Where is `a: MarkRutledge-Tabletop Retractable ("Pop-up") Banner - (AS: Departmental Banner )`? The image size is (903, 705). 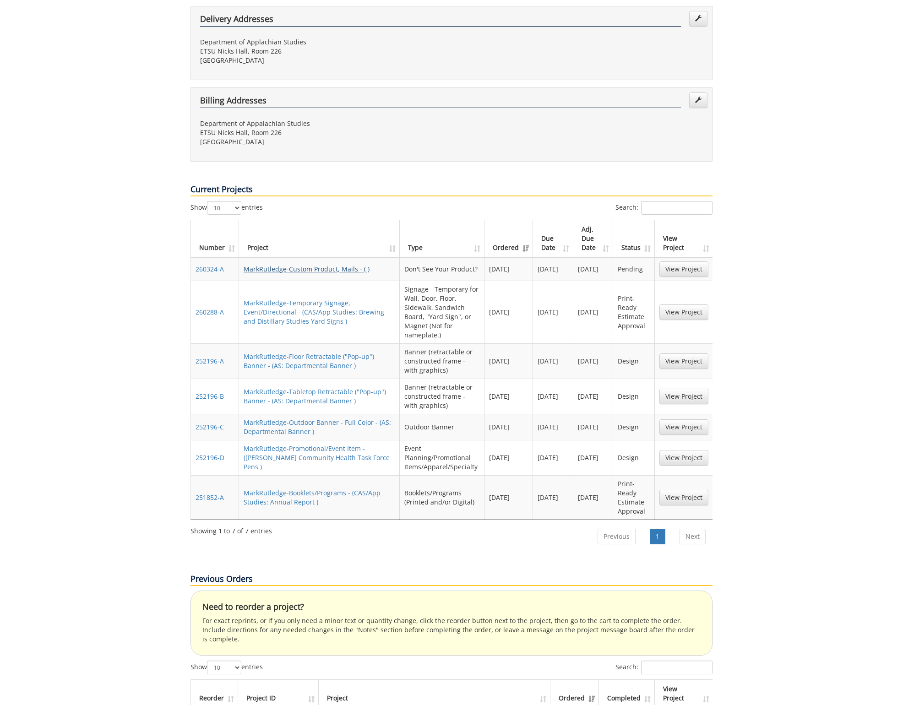 a: MarkRutledge-Tabletop Retractable ("Pop-up") Banner - (AS: Departmental Banner ) is located at coordinates (314, 396).